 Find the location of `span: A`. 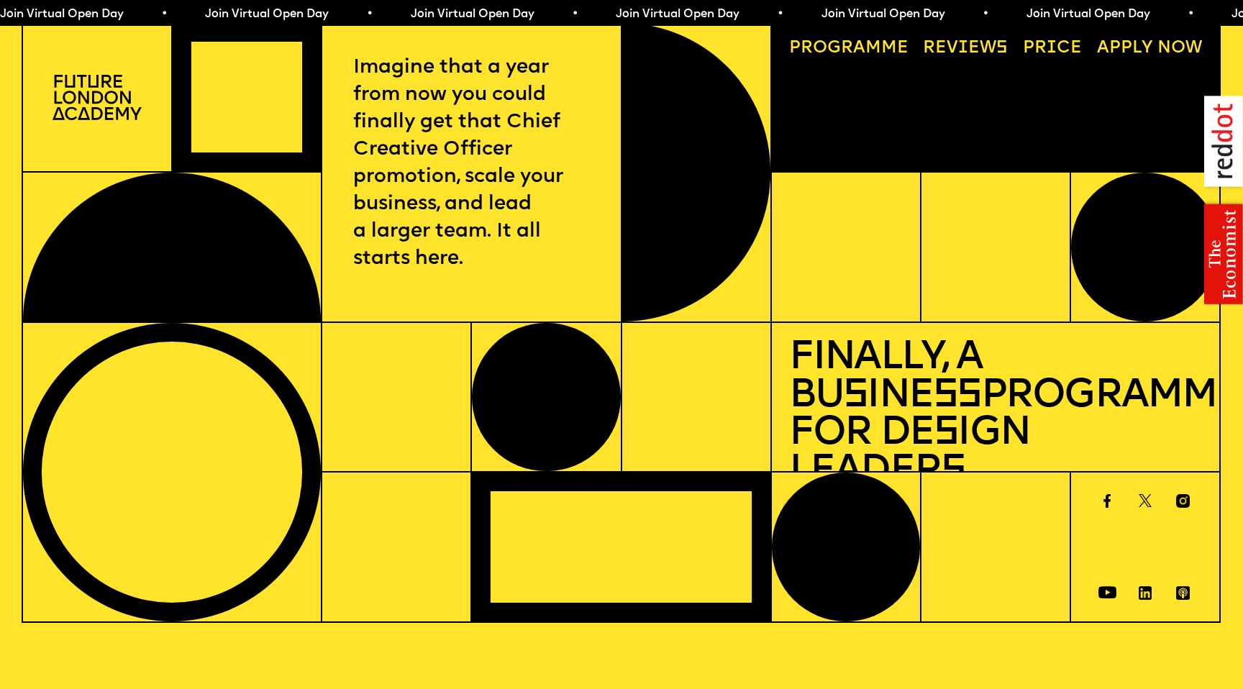

span: A is located at coordinates (1103, 48).